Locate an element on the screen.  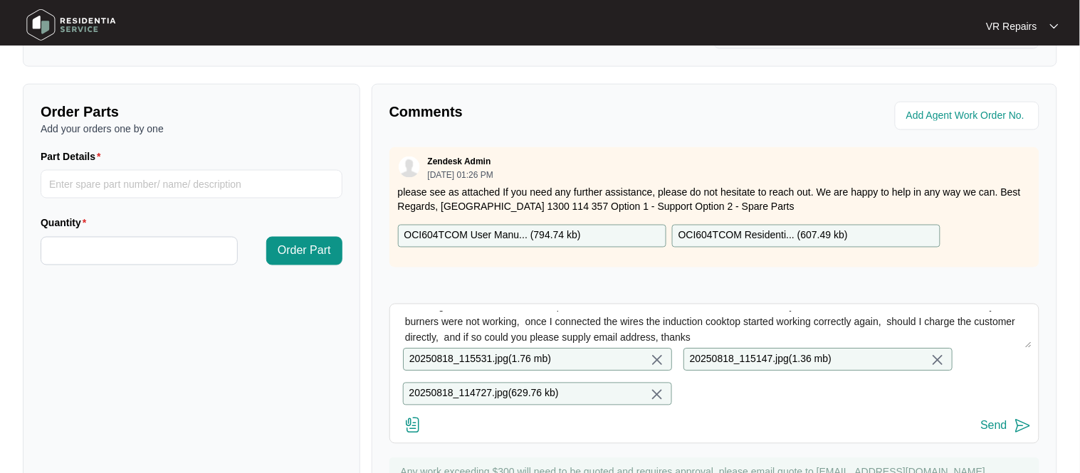
p: please see as attached If you need any further assistance, please do not hesitate to reach out. W... is located at coordinates (714, 199).